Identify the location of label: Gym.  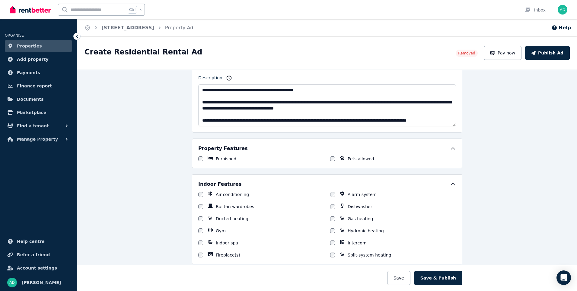
(221, 230).